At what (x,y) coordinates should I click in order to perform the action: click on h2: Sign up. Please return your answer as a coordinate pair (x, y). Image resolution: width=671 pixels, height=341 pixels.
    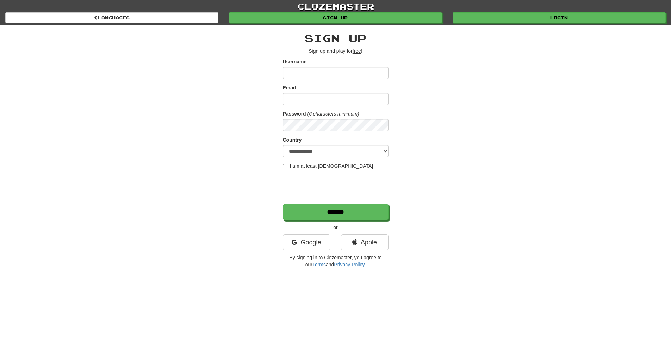
    Looking at the image, I should click on (336, 38).